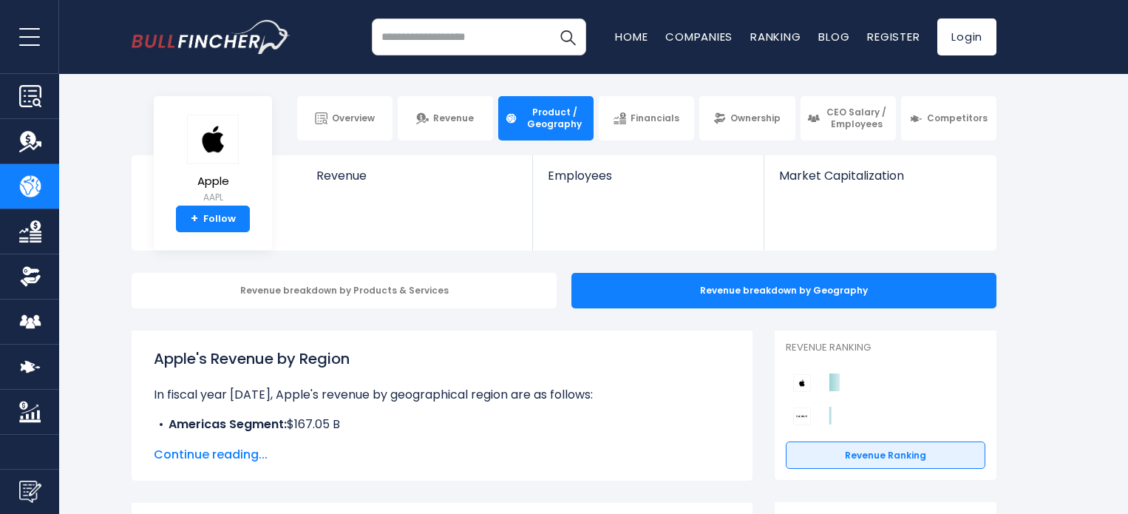 The height and width of the screenshot is (514, 1128). What do you see at coordinates (213, 197) in the screenshot?
I see `small: AAPL` at bounding box center [213, 197].